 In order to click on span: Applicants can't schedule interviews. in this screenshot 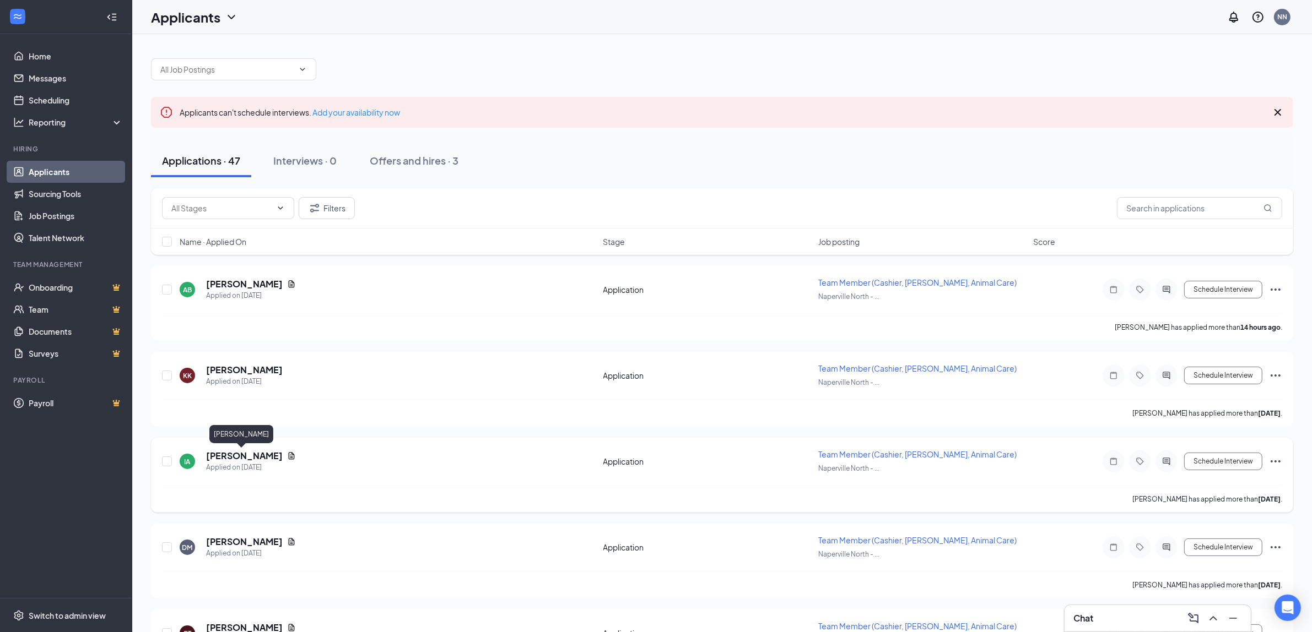, I will do `click(290, 112)`.